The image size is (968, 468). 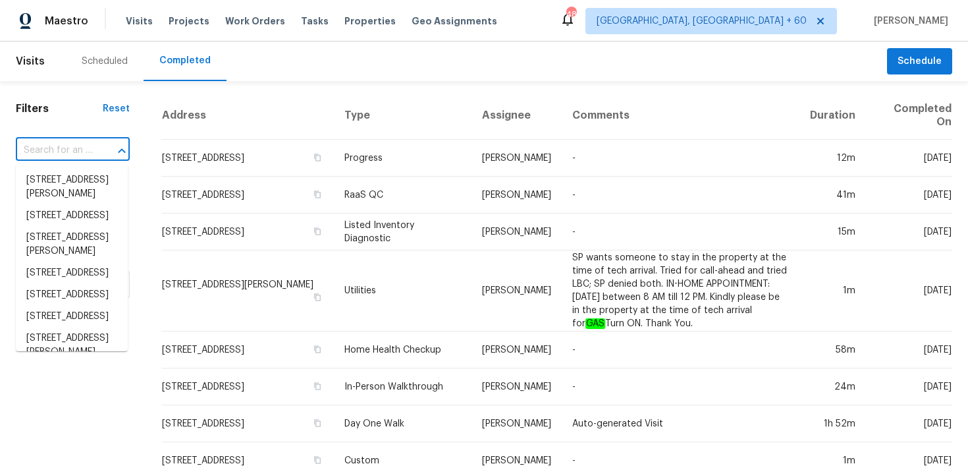 What do you see at coordinates (833, 115) in the screenshot?
I see `th: Duration` at bounding box center [833, 115].